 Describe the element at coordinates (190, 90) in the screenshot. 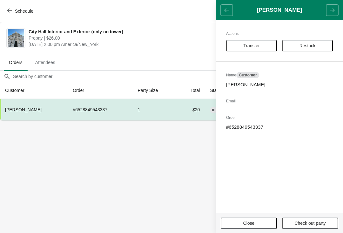

I see `th: Total` at that location.